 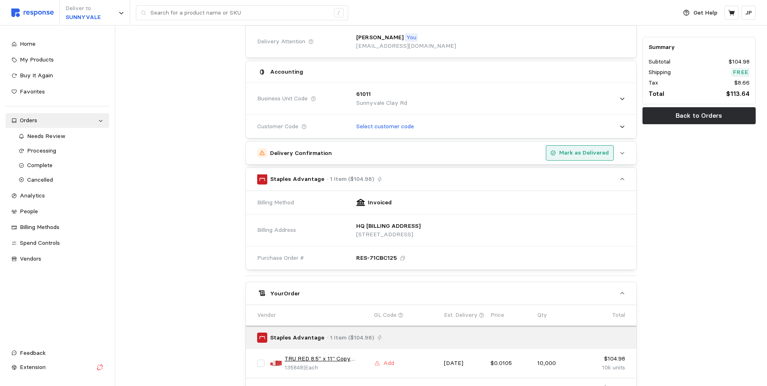 What do you see at coordinates (37, 59) in the screenshot?
I see `span: My Products` at bounding box center [37, 59].